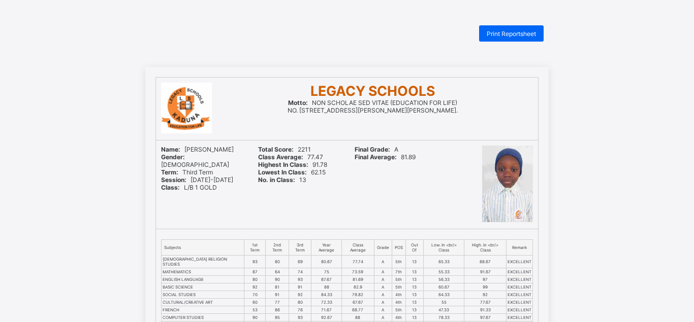 The width and height of the screenshot is (694, 322). Describe the element at coordinates (376, 149) in the screenshot. I see `span: A` at that location.